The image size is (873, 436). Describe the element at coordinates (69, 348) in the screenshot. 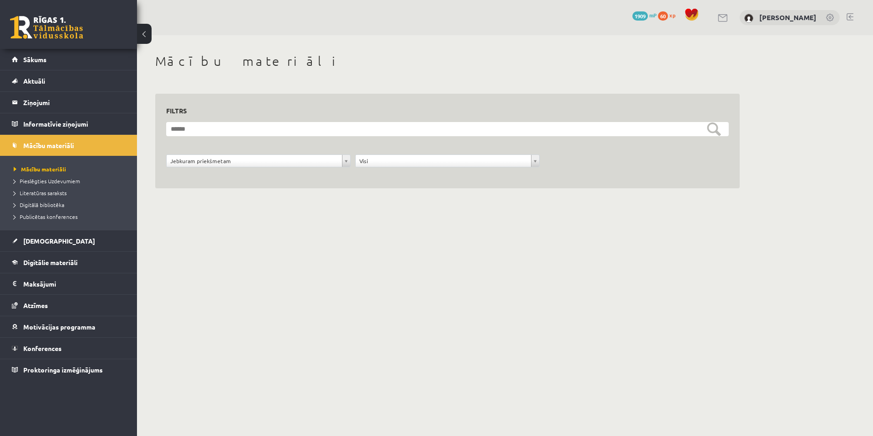

I see `a: Konferences` at that location.